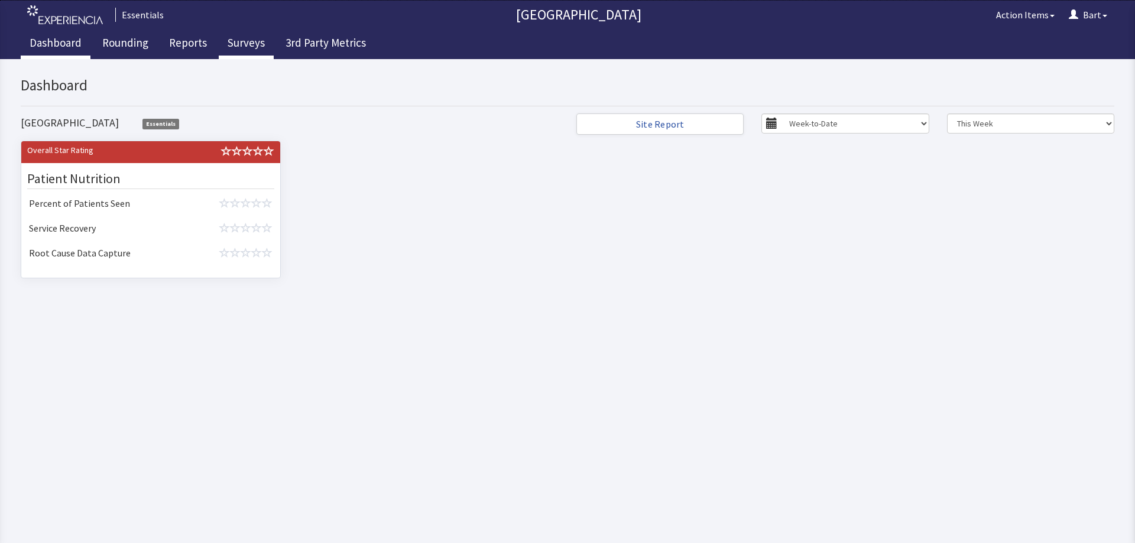 This screenshot has width=1135, height=543. Describe the element at coordinates (326, 44) in the screenshot. I see `a: 3rd Party Metrics` at that location.